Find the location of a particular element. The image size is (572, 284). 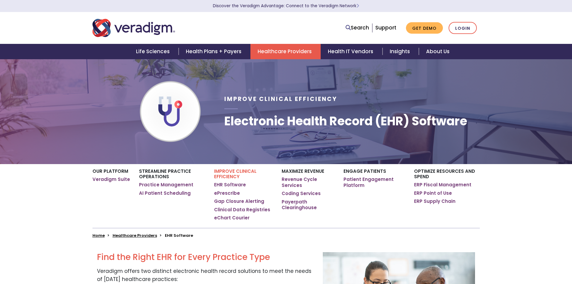

a: Patient Engagement Platform is located at coordinates (374, 182).